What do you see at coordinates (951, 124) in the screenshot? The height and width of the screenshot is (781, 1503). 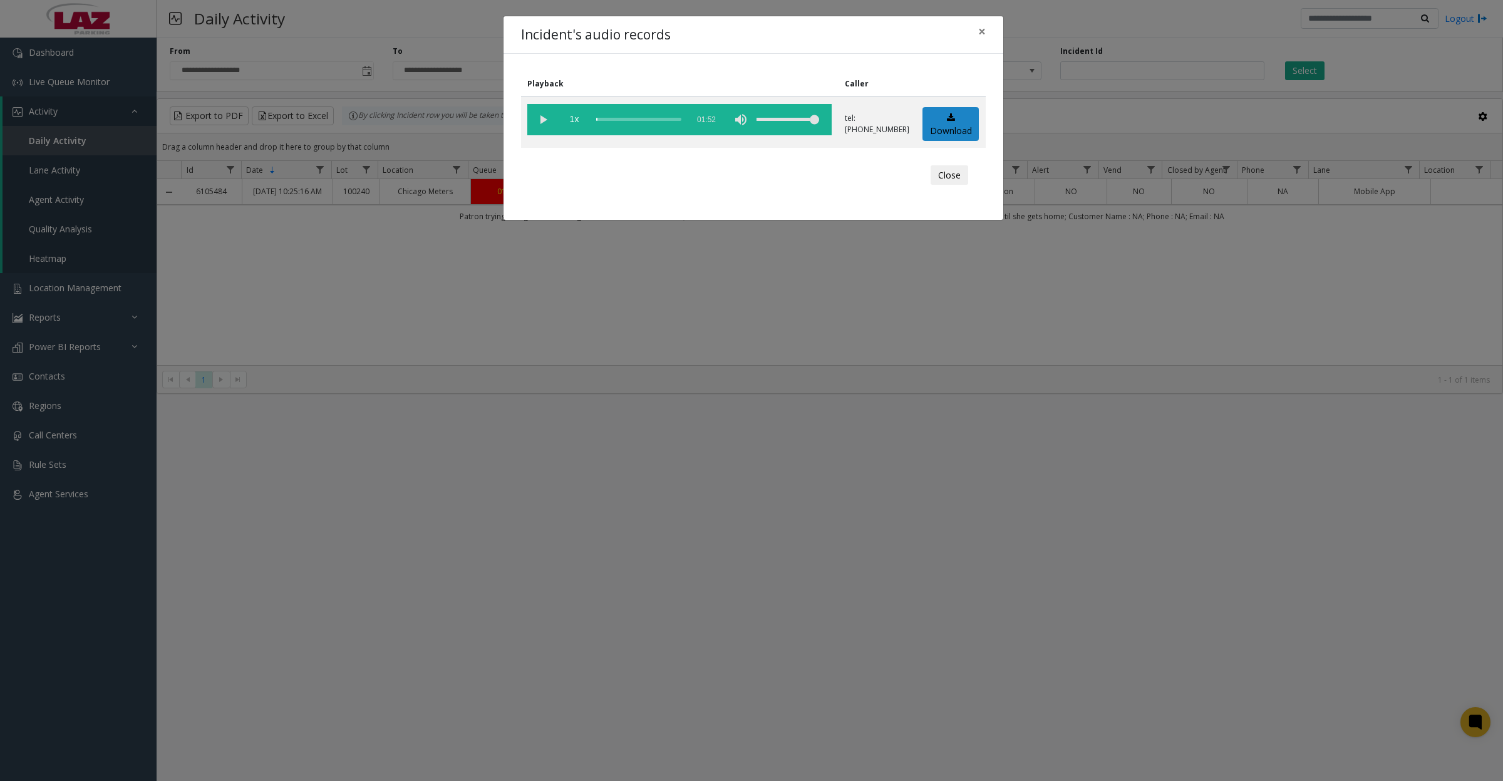 I see `a: Download` at bounding box center [951, 124].